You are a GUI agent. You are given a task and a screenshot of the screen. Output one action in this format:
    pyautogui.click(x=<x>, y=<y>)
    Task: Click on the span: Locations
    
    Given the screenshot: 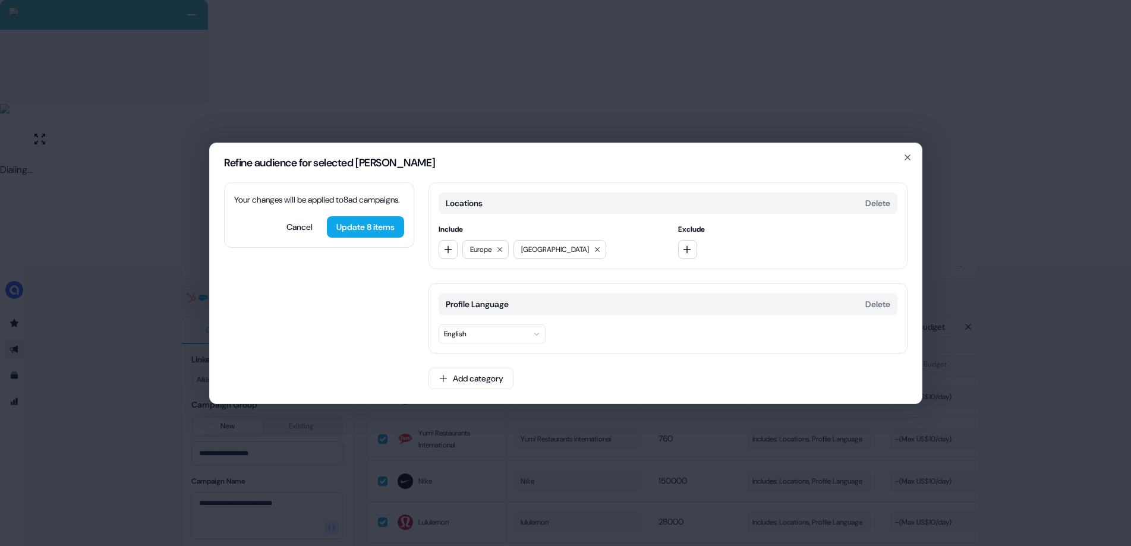 What is the action you would take?
    pyautogui.click(x=464, y=203)
    